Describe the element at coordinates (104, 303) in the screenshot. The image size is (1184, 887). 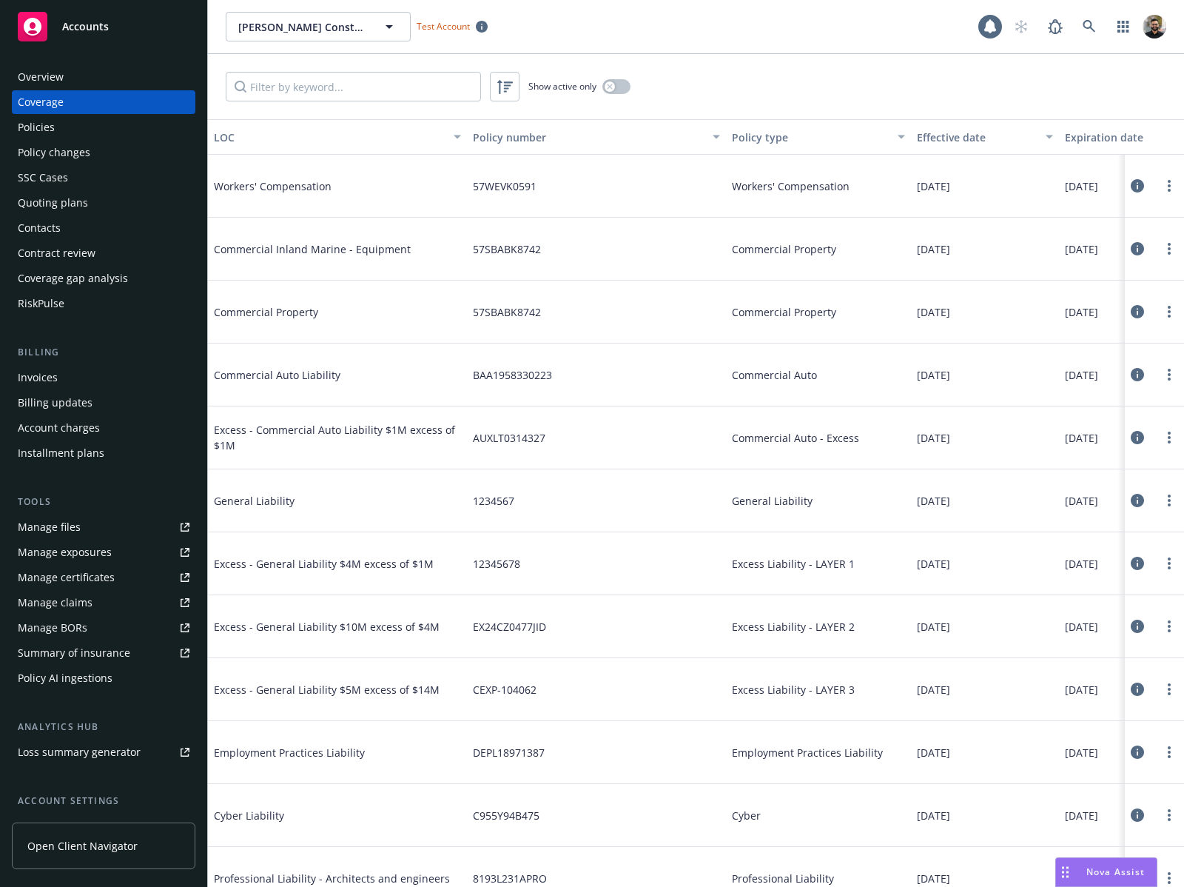
I see `a: RiskPulse` at that location.